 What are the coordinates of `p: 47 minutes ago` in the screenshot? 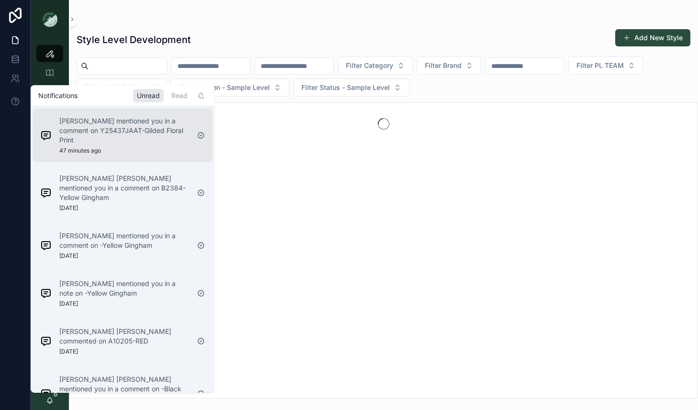 It's located at (80, 151).